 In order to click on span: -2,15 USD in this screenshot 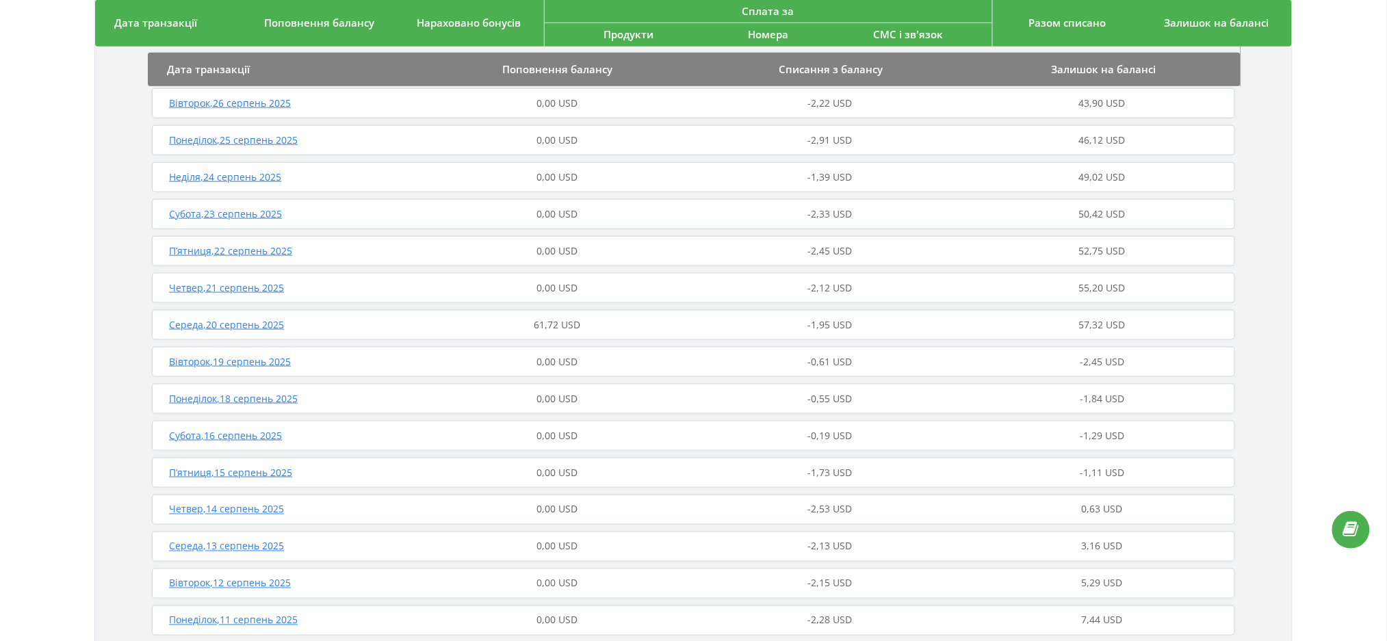, I will do `click(829, 583)`.